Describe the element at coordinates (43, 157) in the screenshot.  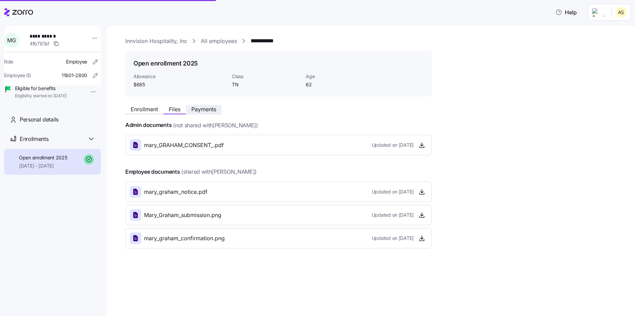
I see `span: Open enrollment 2025` at that location.